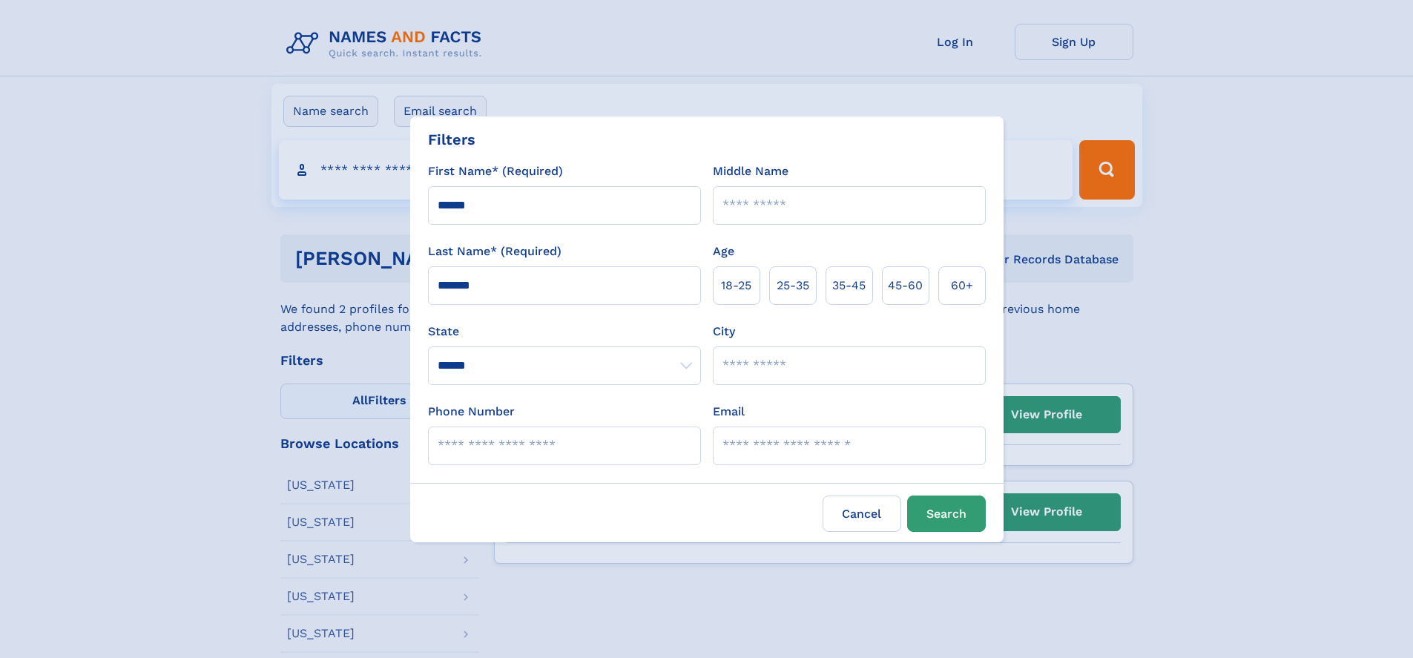  Describe the element at coordinates (496, 171) in the screenshot. I see `label: First Name* (Required)` at that location.